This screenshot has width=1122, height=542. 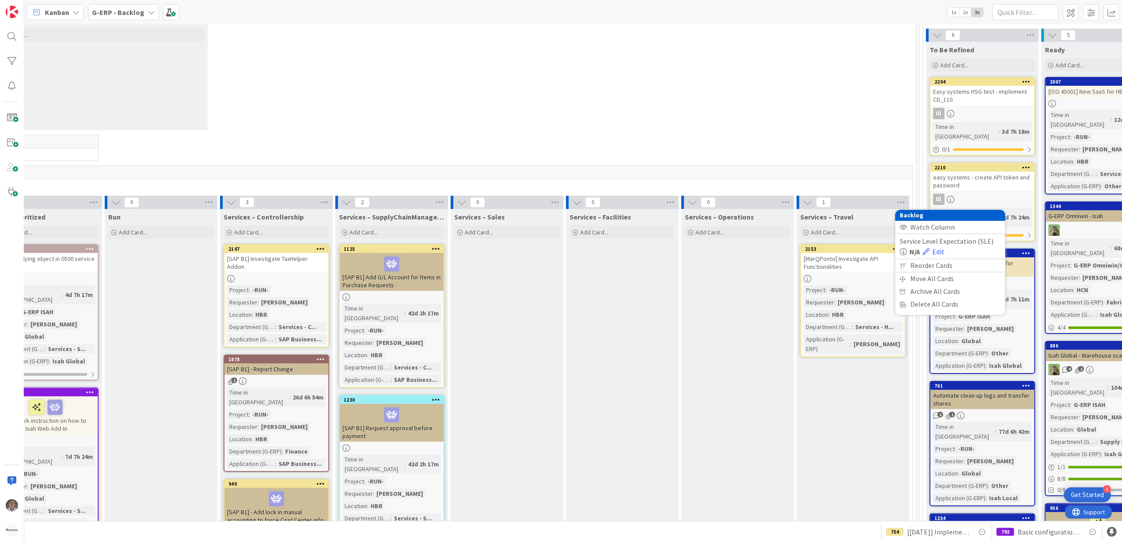 What do you see at coordinates (392, 272) in the screenshot?
I see `div: [SAP B1] Add G/L Account for Items in Purchase Requests` at bounding box center [392, 272].